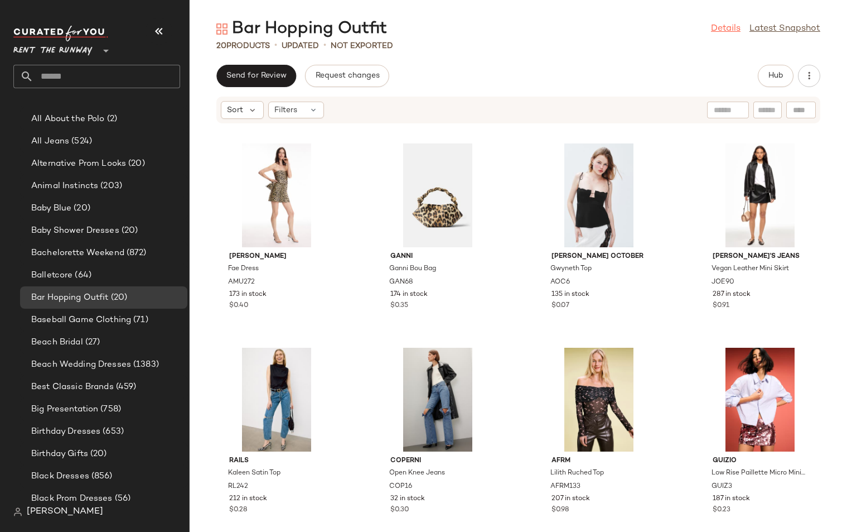 Image resolution: width=847 pixels, height=532 pixels. Describe the element at coordinates (136, 253) in the screenshot. I see `span: (872)` at that location.